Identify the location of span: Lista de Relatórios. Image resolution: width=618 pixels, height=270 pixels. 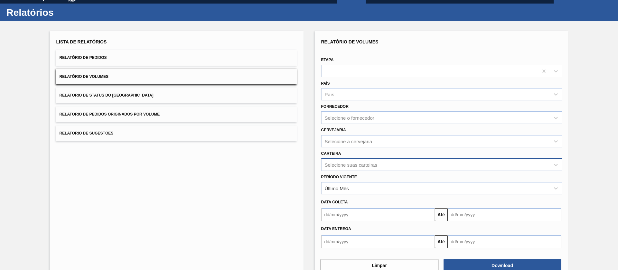
(81, 42).